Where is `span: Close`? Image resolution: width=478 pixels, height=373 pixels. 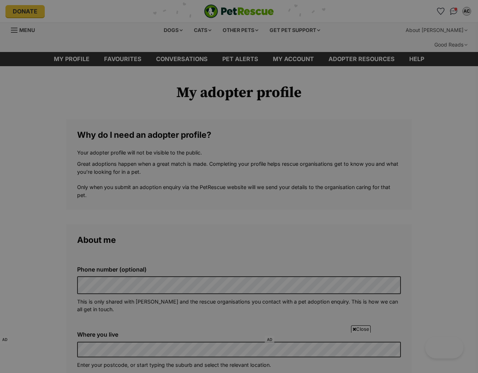
span: Close is located at coordinates (361, 329).